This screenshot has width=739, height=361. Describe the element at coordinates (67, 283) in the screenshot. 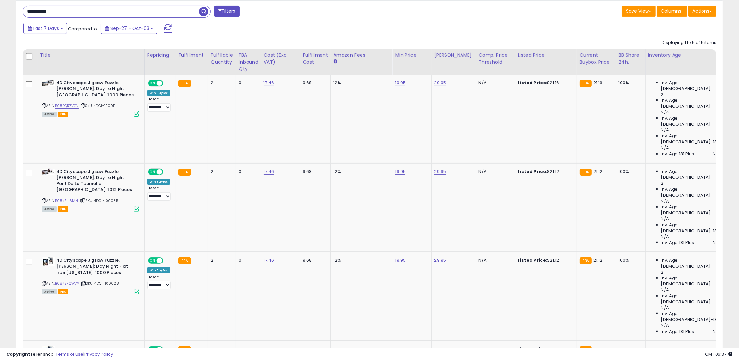

I see `a: B08KSFQW7V` at that location.